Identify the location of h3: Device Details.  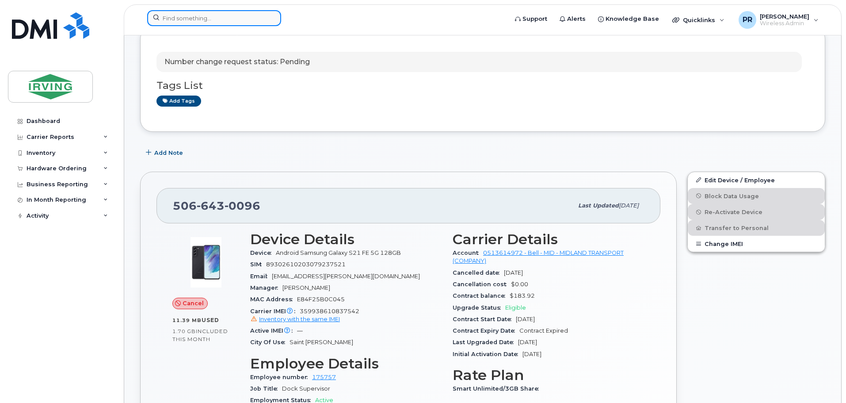
(346, 239).